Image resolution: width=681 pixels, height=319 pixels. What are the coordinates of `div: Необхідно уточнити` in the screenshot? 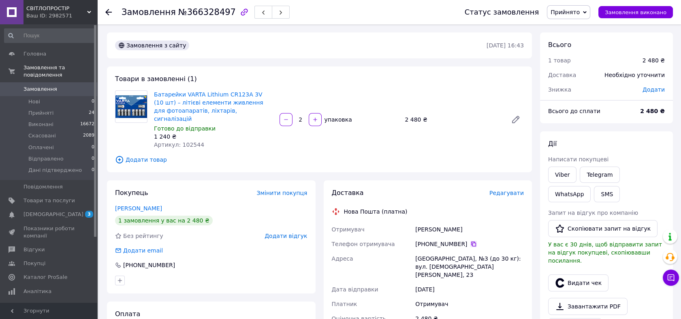 It's located at (634, 75).